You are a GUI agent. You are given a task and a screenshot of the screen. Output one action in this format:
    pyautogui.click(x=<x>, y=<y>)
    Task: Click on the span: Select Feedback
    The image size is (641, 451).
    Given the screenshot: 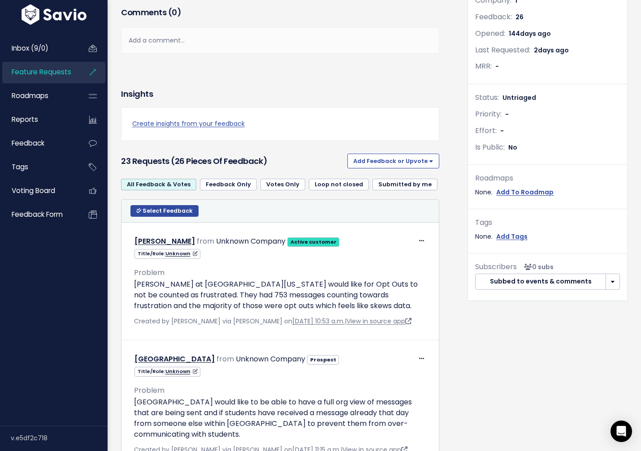 What is the action you would take?
    pyautogui.click(x=168, y=211)
    